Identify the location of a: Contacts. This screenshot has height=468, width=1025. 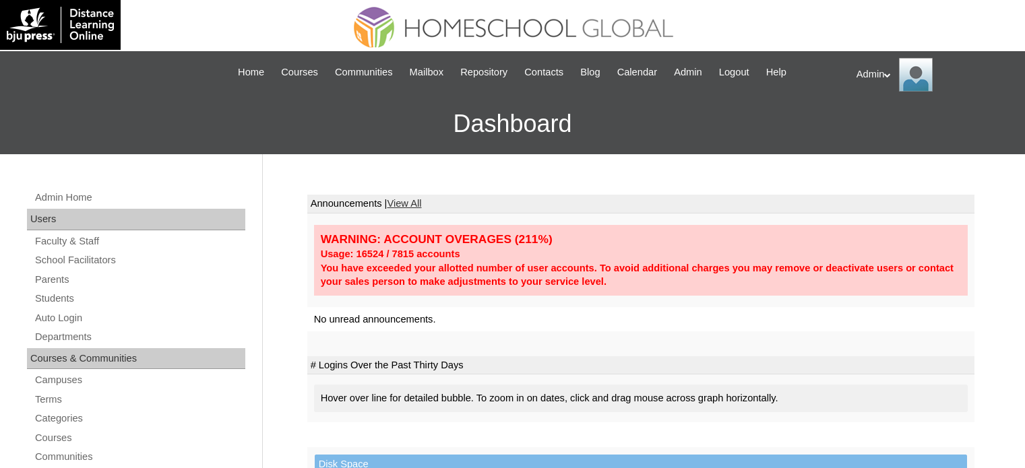
(544, 72).